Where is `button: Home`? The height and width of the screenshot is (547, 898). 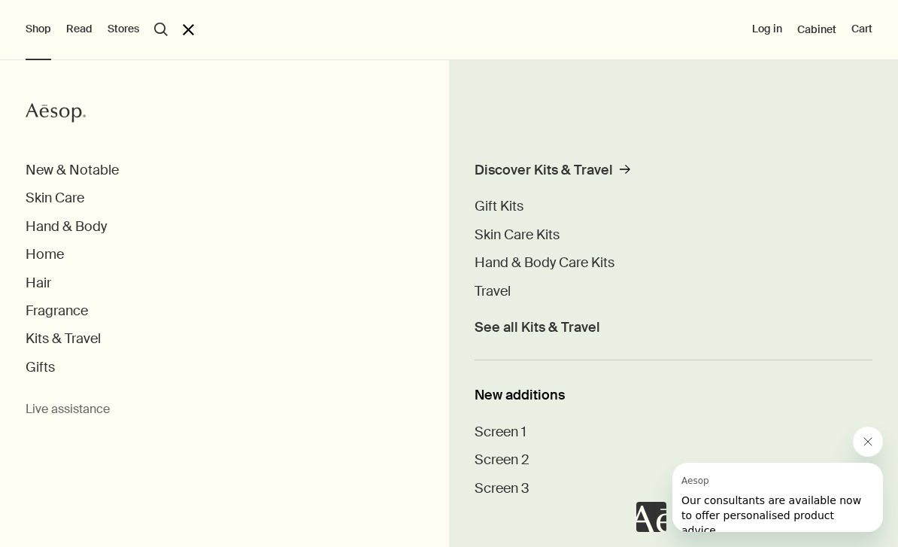
button: Home is located at coordinates (44, 254).